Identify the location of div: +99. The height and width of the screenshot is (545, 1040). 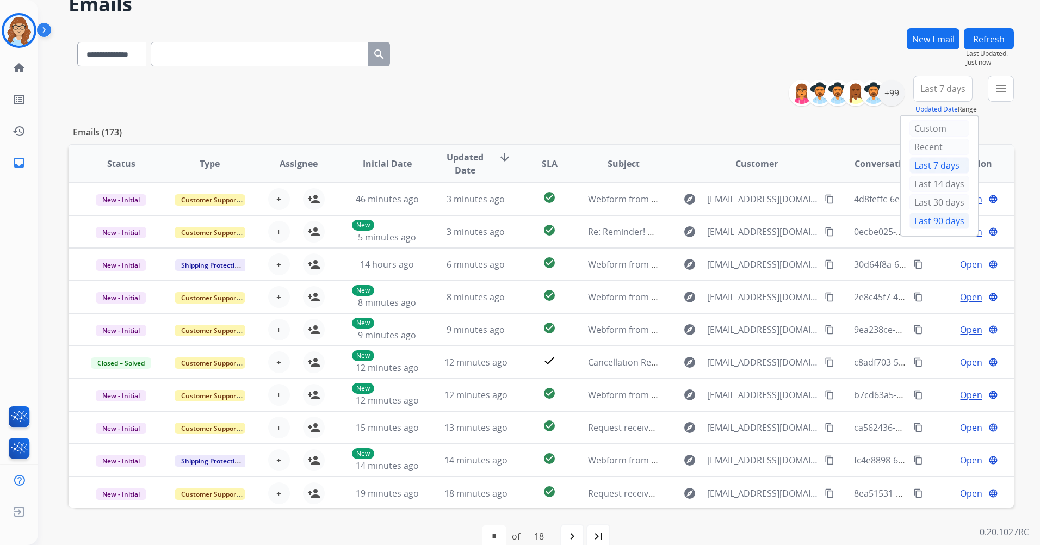
(891, 93).